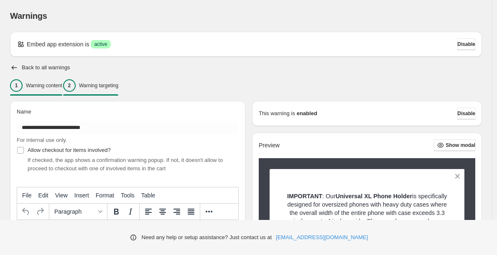 Image resolution: width=497 pixels, height=255 pixels. I want to click on button: Align right, so click(177, 212).